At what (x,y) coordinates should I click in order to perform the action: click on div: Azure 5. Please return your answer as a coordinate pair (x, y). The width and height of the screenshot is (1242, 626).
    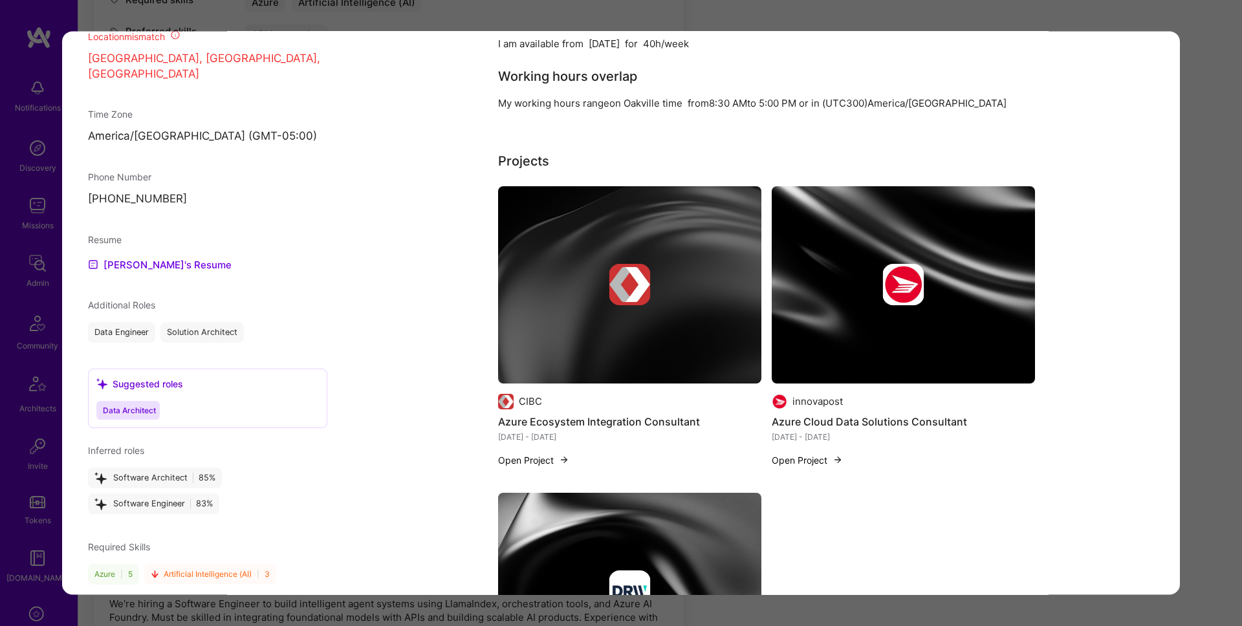
    Looking at the image, I should click on (113, 575).